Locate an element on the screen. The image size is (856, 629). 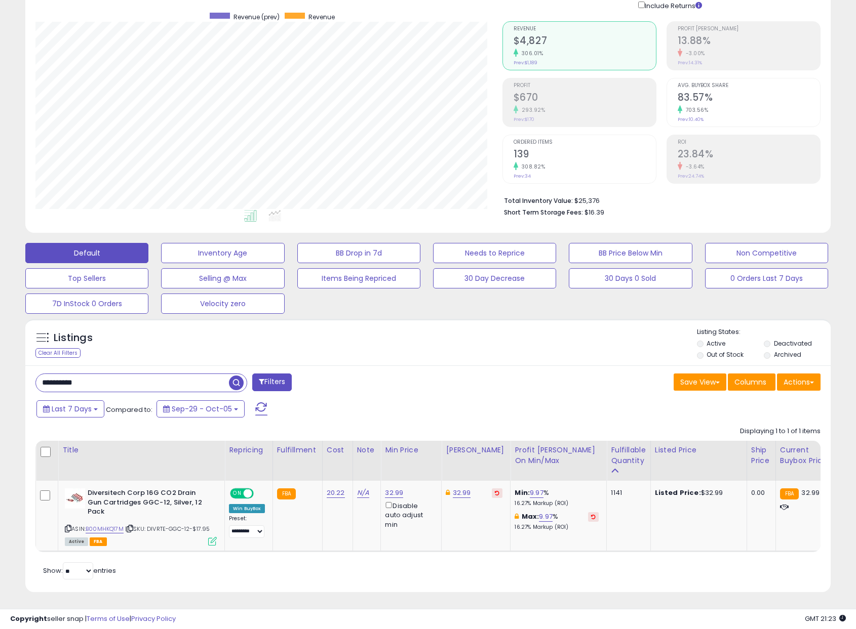
button: Filters is located at coordinates (272, 382).